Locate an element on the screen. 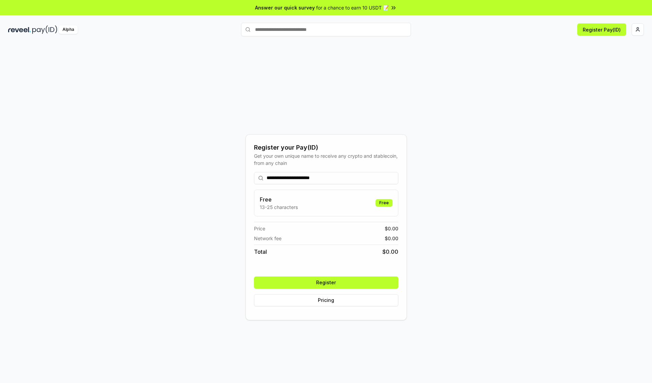 The image size is (652, 383). button: Pricing is located at coordinates (326, 301).